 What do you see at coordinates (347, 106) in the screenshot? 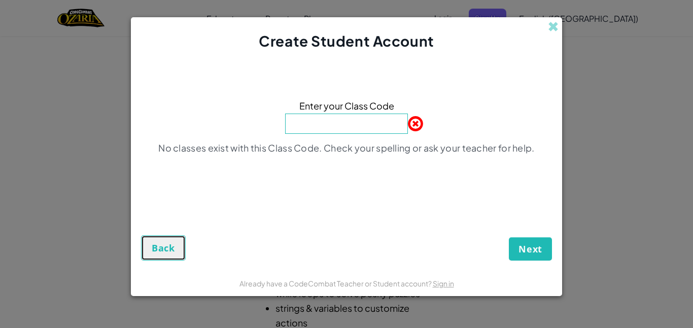
I see `span: Enter your Class Code` at bounding box center [347, 106].